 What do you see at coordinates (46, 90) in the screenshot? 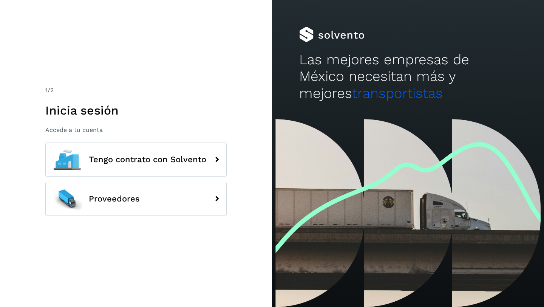
I see `span: 1` at bounding box center [46, 90].